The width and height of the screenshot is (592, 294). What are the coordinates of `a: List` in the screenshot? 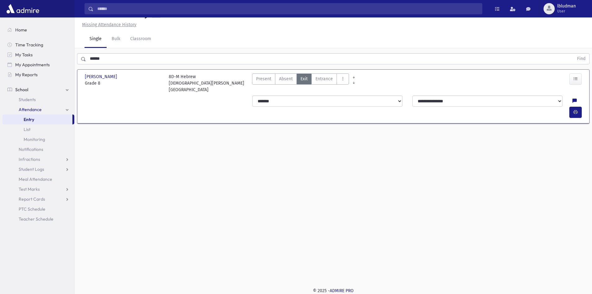 It's located at (38, 129).